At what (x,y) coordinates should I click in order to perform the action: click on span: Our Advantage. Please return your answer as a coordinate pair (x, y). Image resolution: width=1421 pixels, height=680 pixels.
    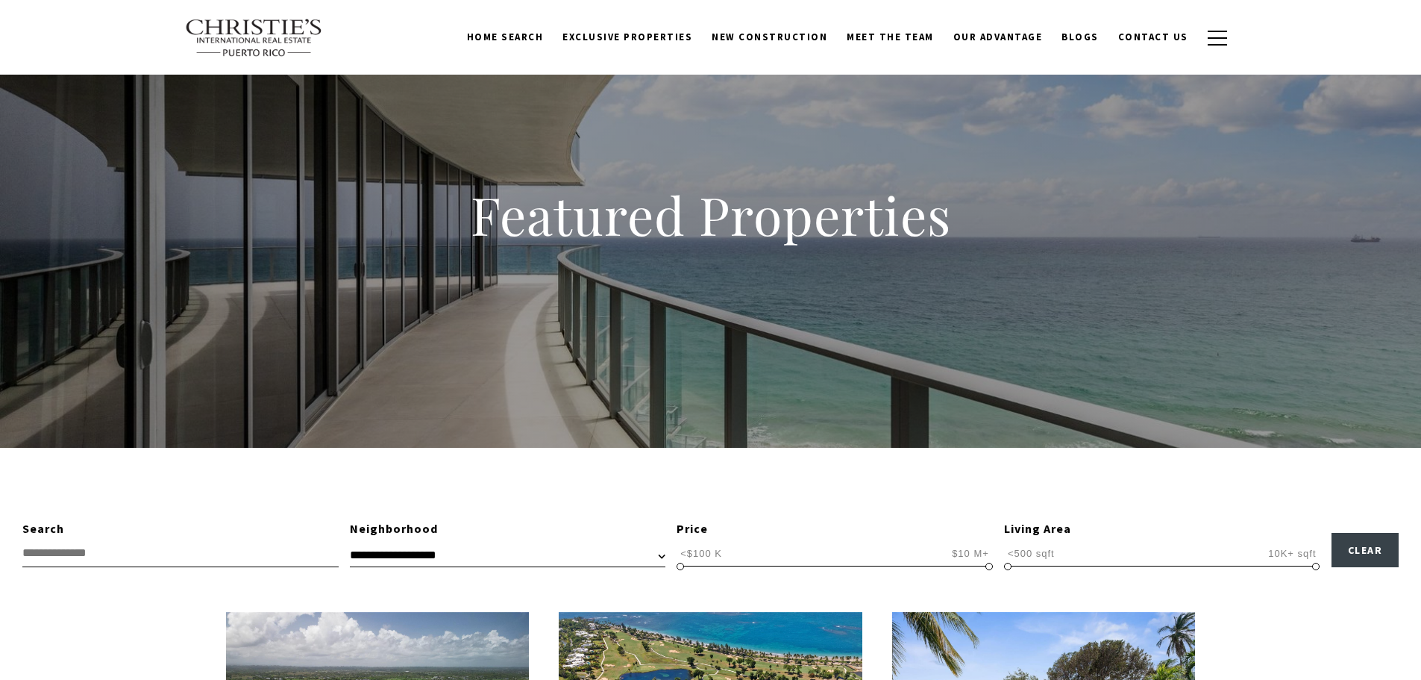
    Looking at the image, I should click on (998, 37).